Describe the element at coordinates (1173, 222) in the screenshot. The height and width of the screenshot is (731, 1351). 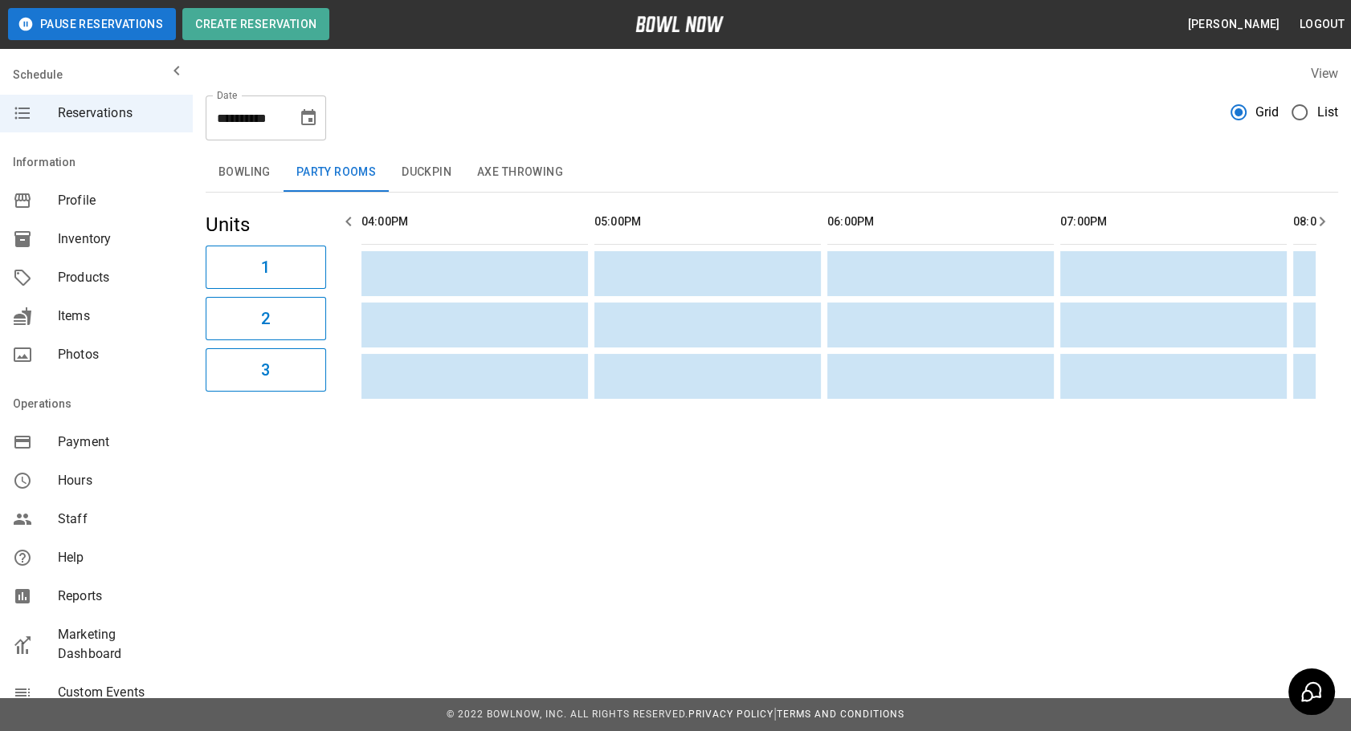
I see `th: 07:00PM` at that location.